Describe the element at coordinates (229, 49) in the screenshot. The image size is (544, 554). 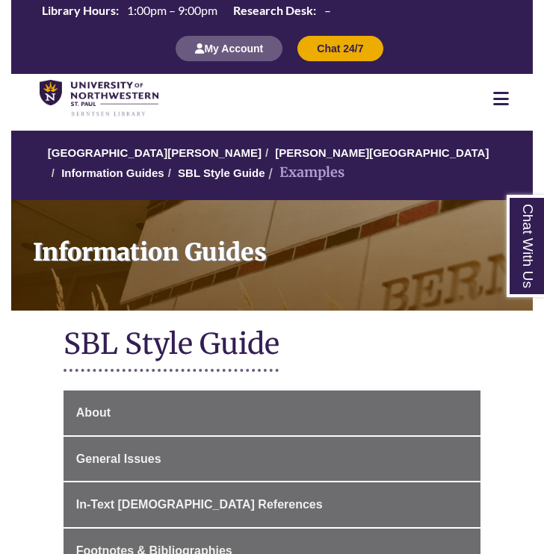
I see `button: My Account` at that location.